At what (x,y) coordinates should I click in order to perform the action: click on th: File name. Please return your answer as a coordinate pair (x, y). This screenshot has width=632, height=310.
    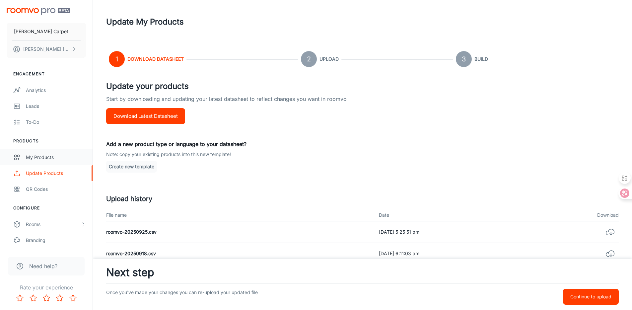
    Looking at the image, I should click on (240, 215).